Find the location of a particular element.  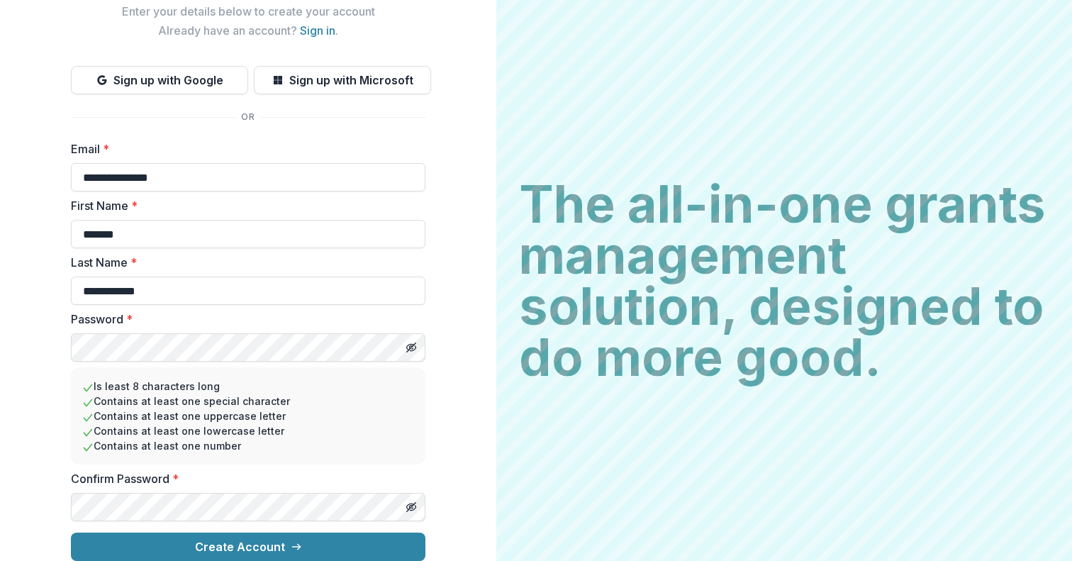

label: Email is located at coordinates (244, 149).